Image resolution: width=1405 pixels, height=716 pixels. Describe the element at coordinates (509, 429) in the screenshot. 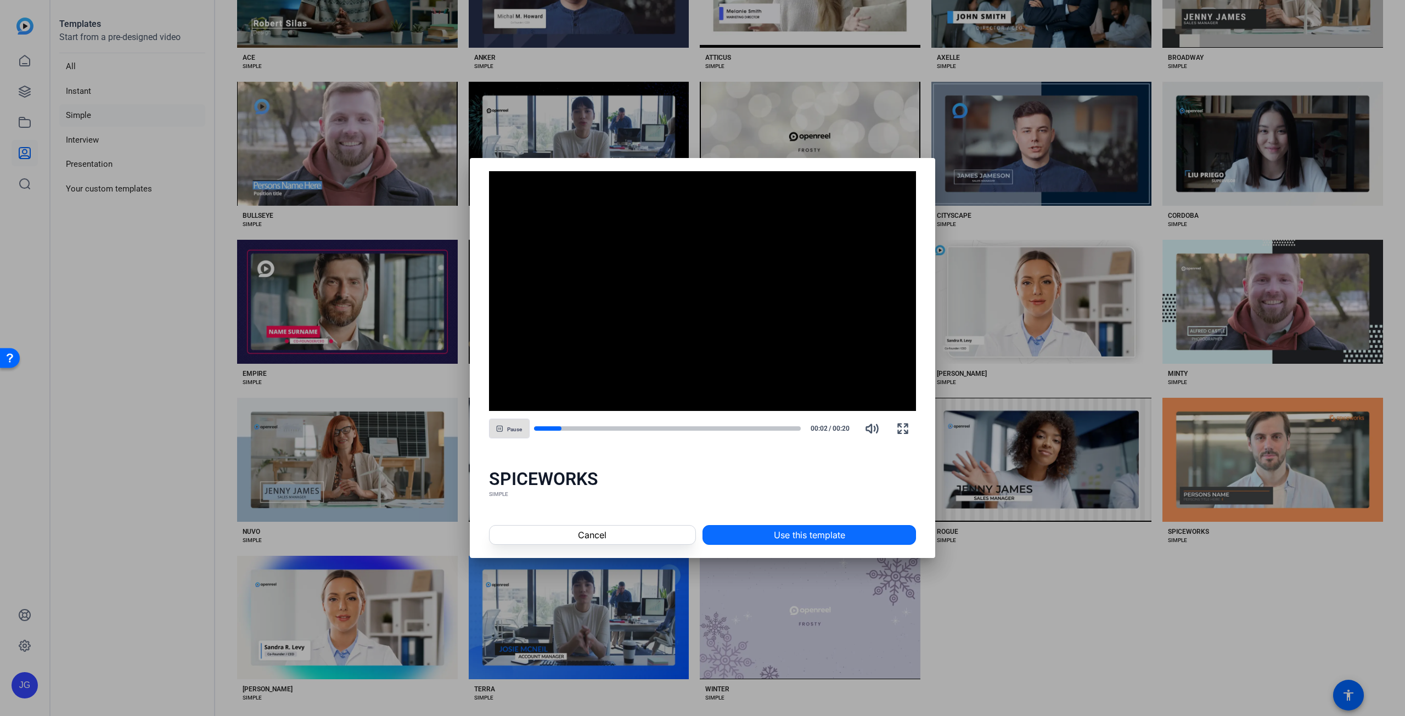

I see `button: Pause` at that location.